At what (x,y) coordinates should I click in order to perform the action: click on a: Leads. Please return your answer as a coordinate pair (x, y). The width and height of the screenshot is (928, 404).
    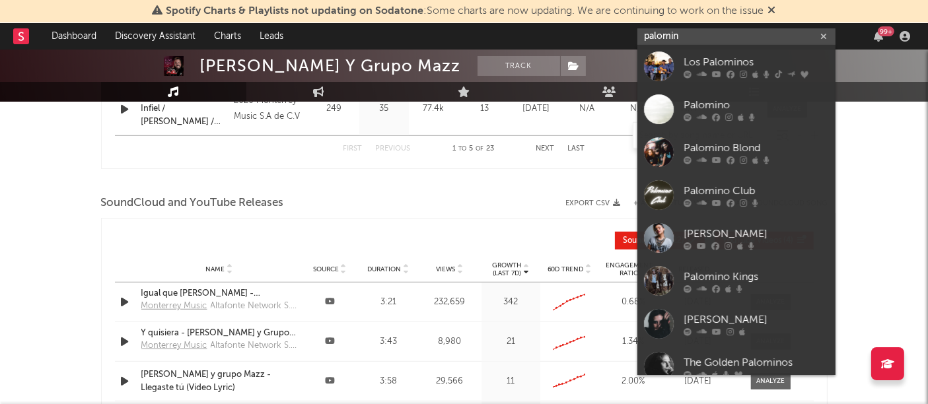
    Looking at the image, I should click on (272, 36).